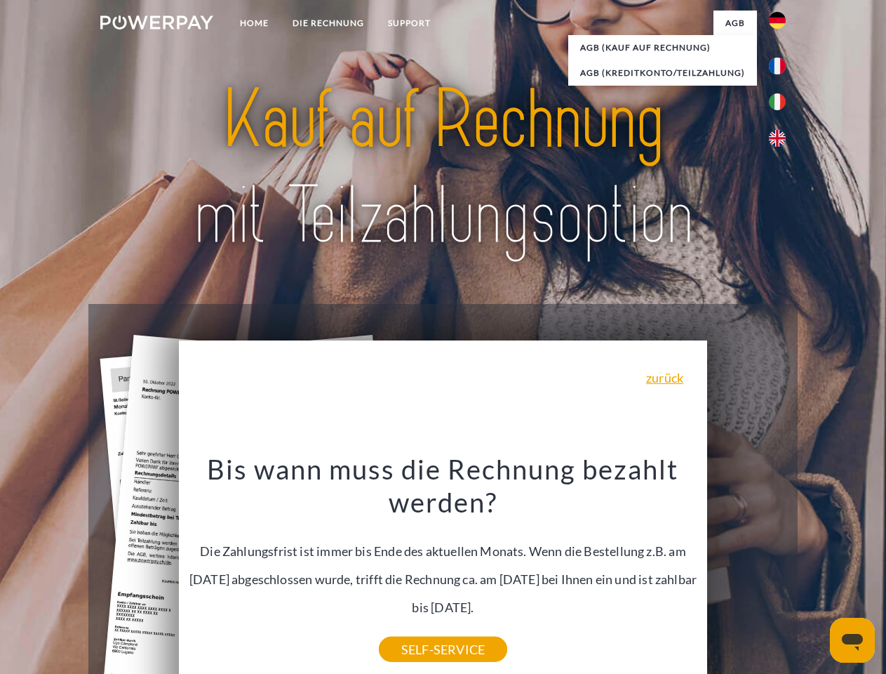 Image resolution: width=886 pixels, height=674 pixels. What do you see at coordinates (328, 23) in the screenshot?
I see `a: DIE RECHNUNG` at bounding box center [328, 23].